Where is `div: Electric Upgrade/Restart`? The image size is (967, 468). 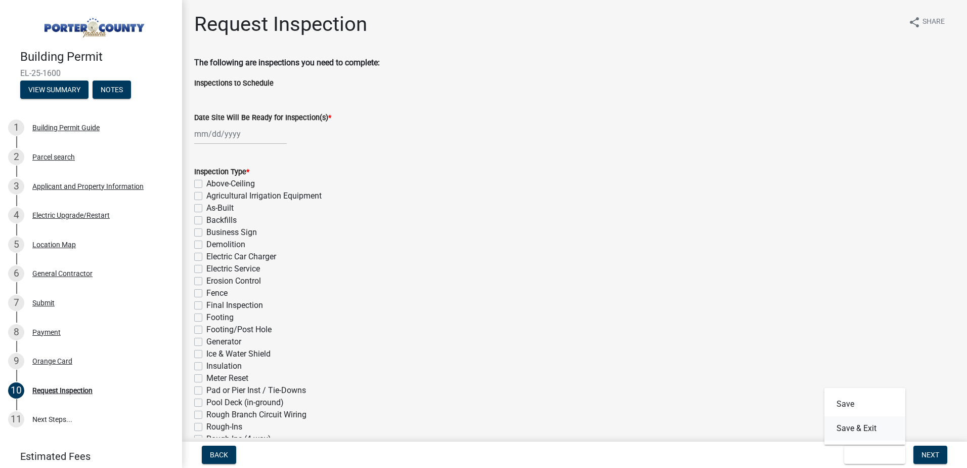
div: Electric Upgrade/Restart is located at coordinates (71, 215).